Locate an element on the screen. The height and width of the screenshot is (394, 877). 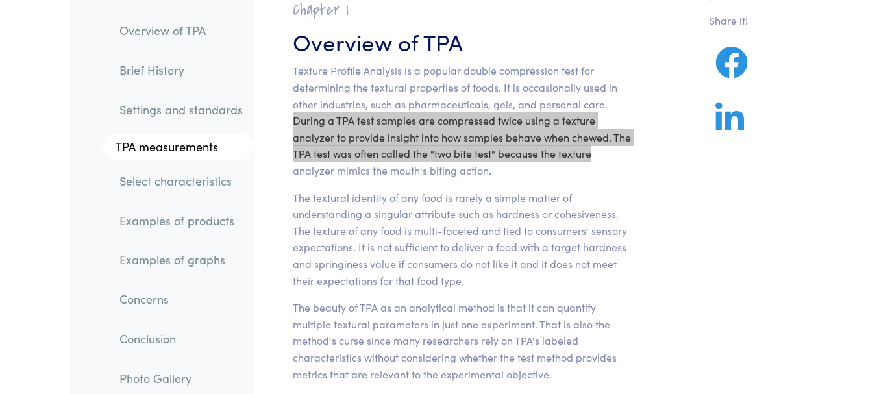
p: Share it! is located at coordinates (739, 21).